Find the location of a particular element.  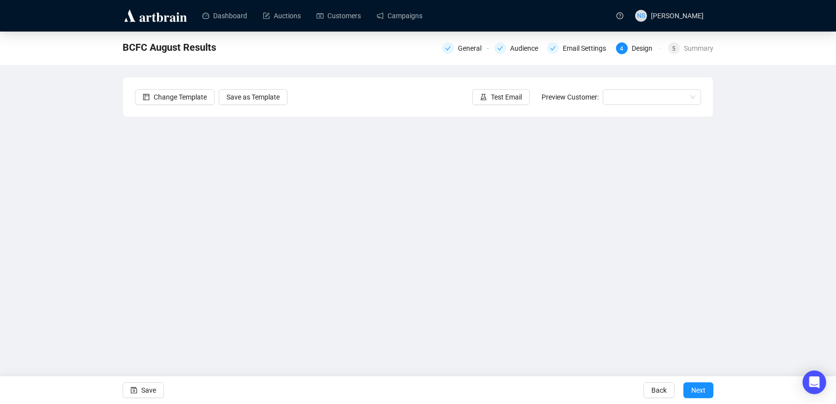

button: Change Template is located at coordinates (175, 97).